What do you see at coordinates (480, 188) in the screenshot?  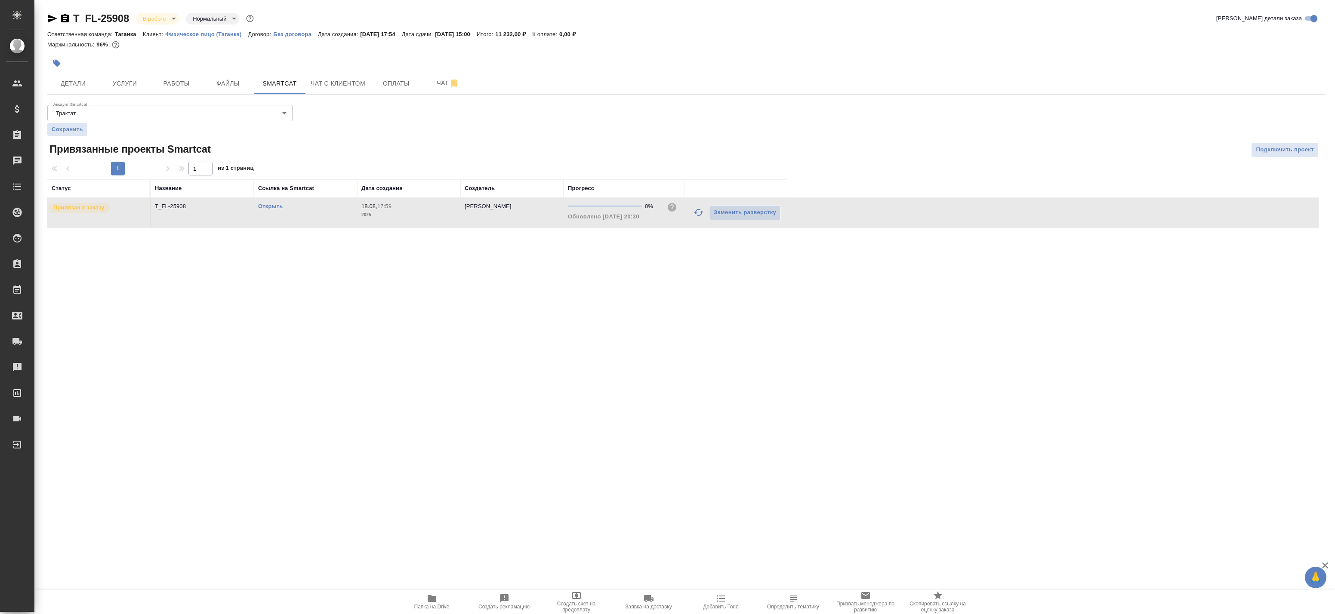 I see `div: Создатель` at bounding box center [480, 188].